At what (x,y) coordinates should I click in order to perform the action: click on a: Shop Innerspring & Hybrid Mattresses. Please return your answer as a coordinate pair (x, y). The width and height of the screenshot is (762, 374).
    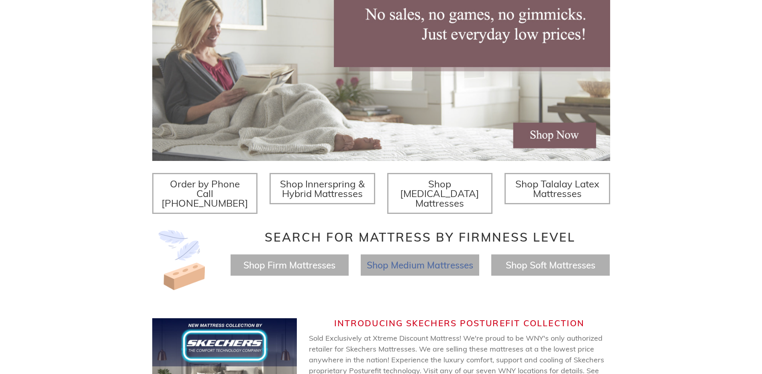
    Looking at the image, I should click on (322, 189).